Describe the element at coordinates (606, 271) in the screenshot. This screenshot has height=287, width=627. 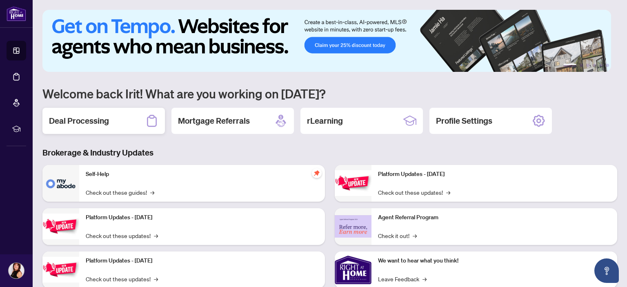
I see `button: Open asap` at that location.